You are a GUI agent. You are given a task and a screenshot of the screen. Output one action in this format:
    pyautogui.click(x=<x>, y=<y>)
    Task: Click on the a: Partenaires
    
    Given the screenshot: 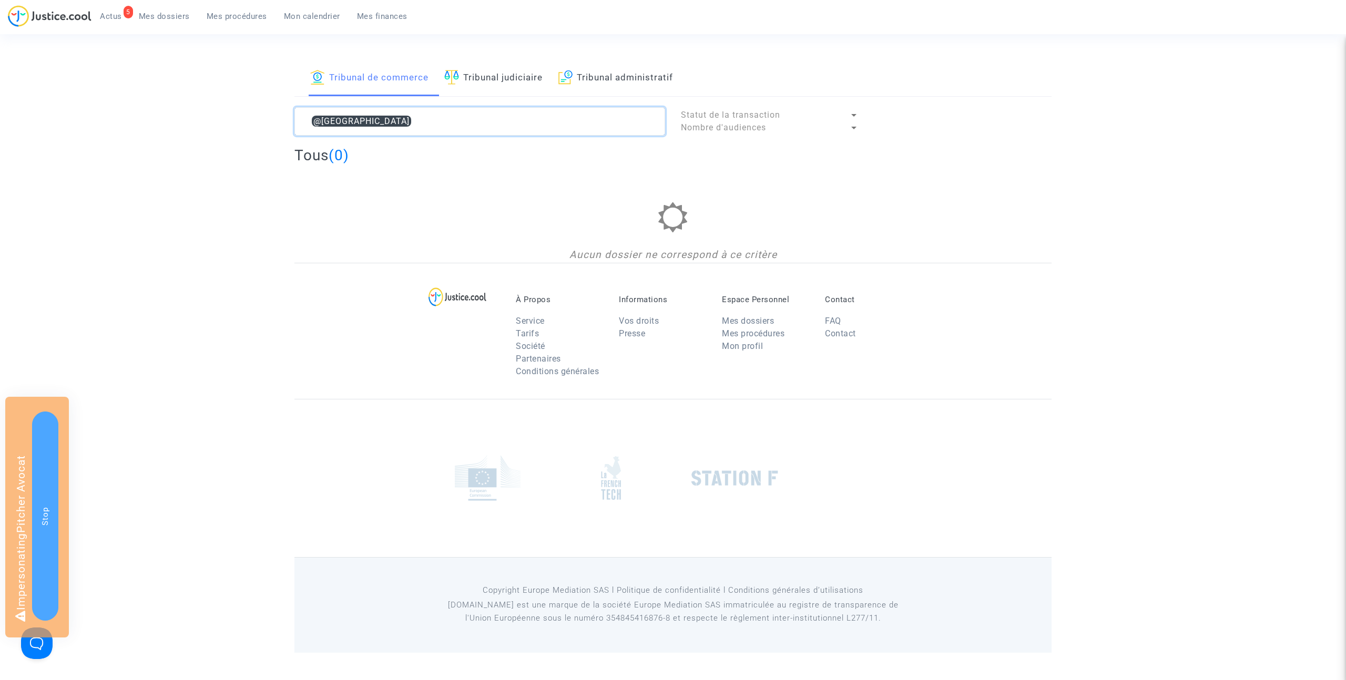 What is the action you would take?
    pyautogui.click(x=538, y=359)
    